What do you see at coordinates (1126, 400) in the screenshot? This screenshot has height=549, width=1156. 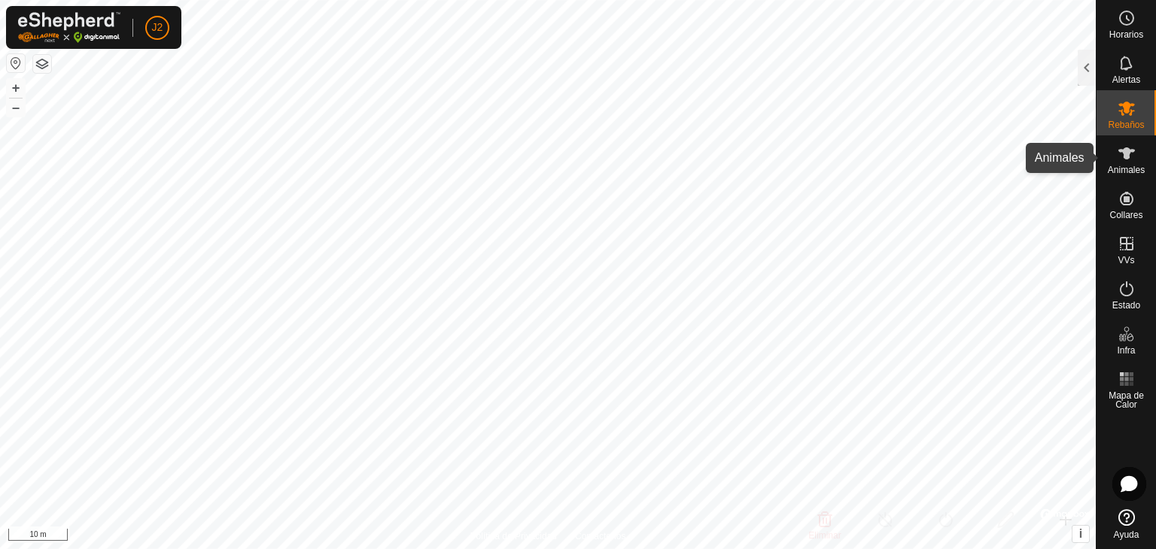 I see `span: Mapa de Calor` at bounding box center [1126, 400].